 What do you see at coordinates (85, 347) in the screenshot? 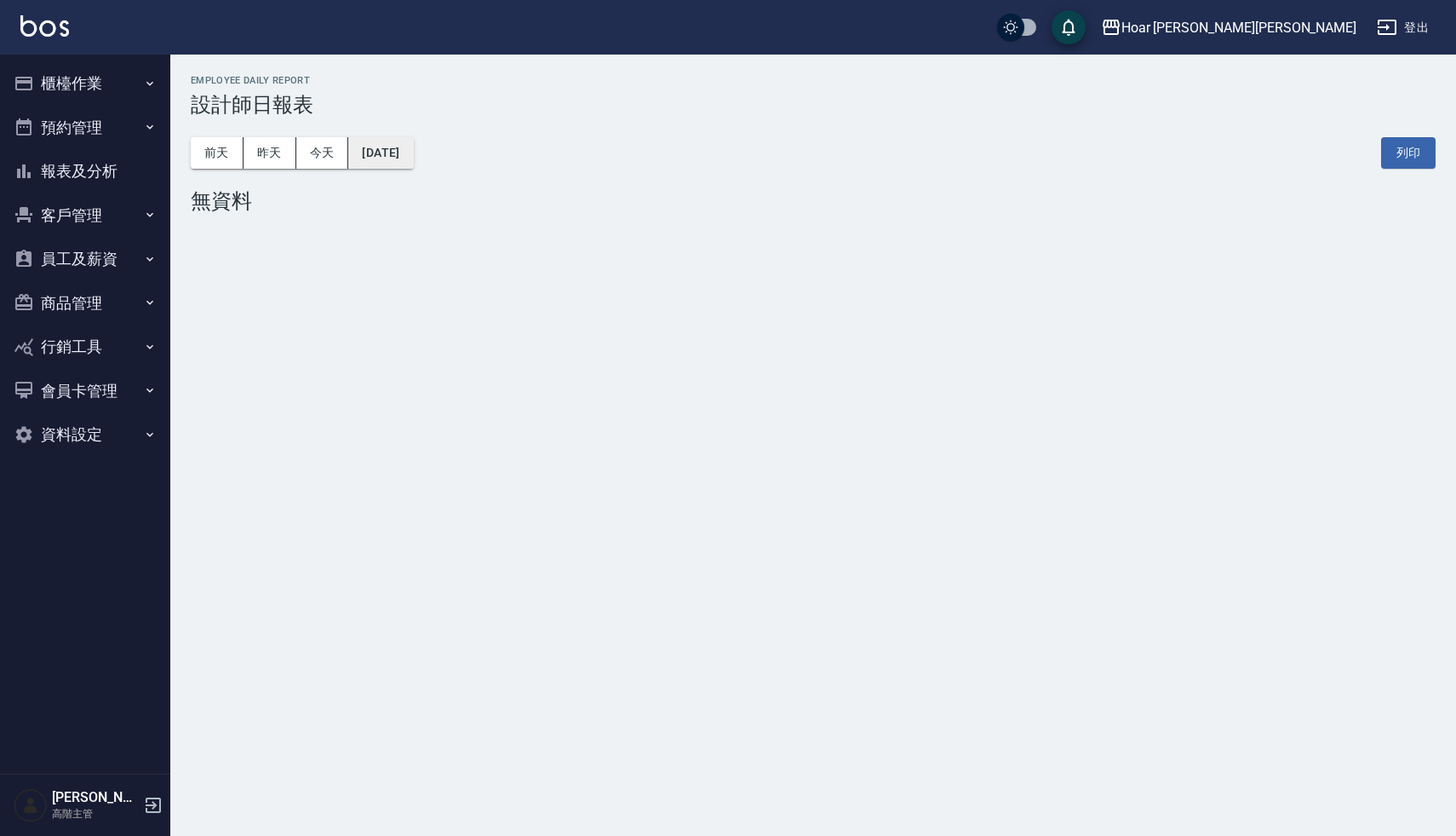
I see `button: 行銷工具` at bounding box center [85, 347].